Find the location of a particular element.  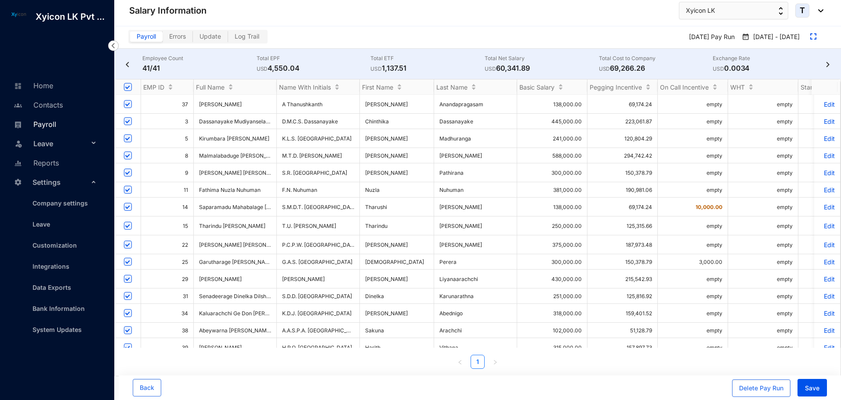

th: Full Name is located at coordinates (235, 87).